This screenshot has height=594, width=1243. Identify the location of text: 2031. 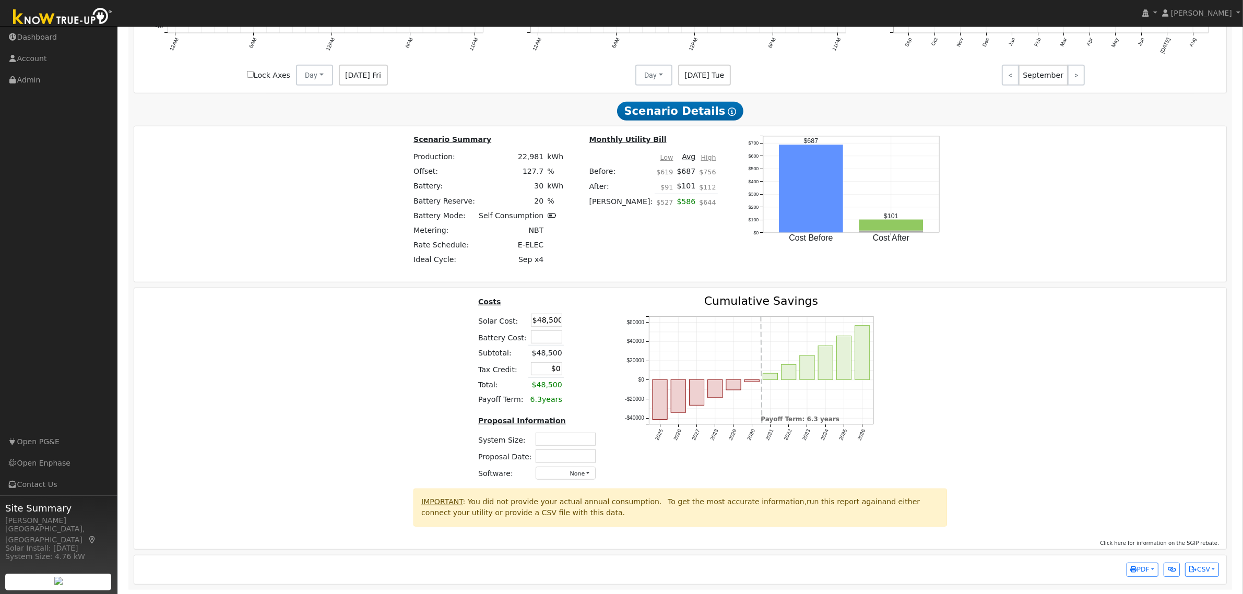
(770, 434).